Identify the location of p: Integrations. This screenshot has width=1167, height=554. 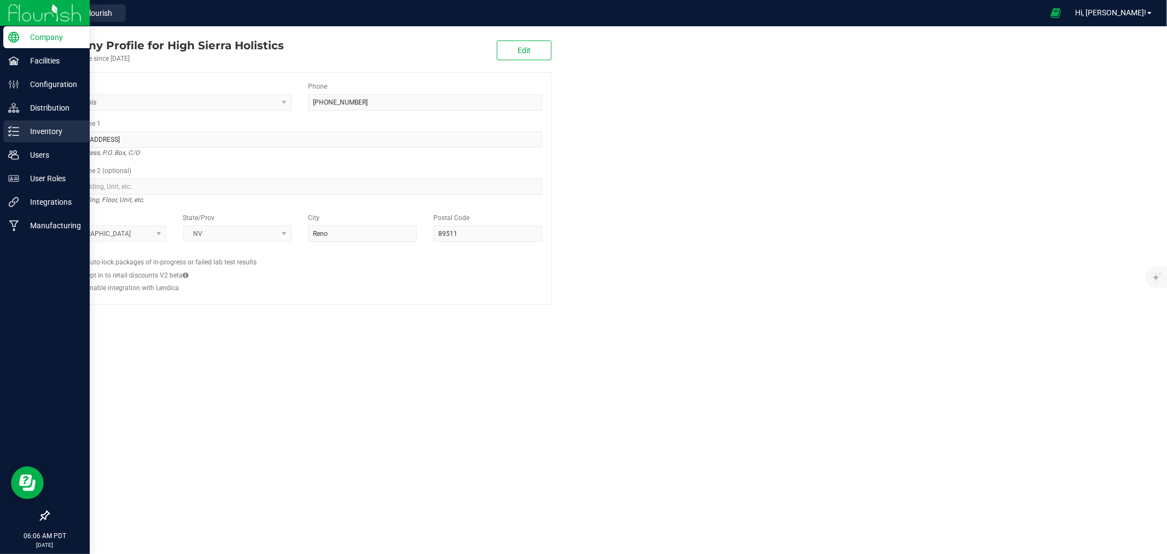
(52, 202).